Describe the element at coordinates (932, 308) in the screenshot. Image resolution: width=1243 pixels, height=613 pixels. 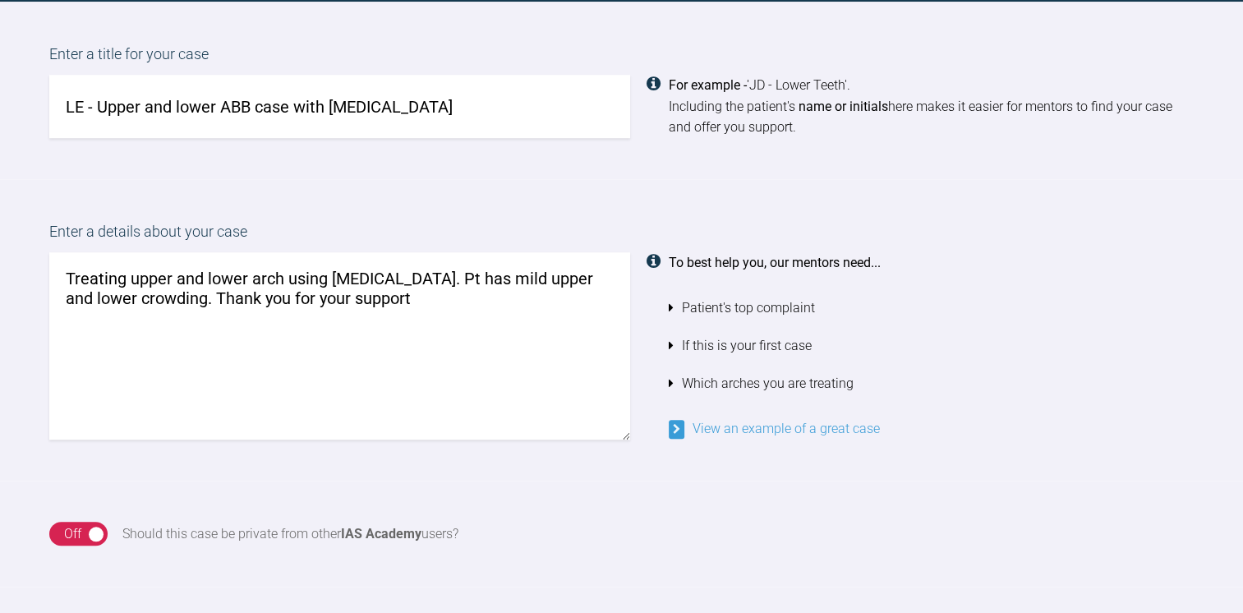
I see `li: Patient's top complaint` at that location.